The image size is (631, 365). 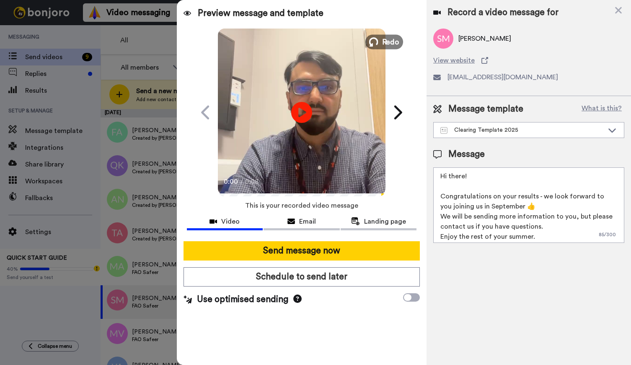 I want to click on img: Message-temps.svg, so click(x=444, y=130).